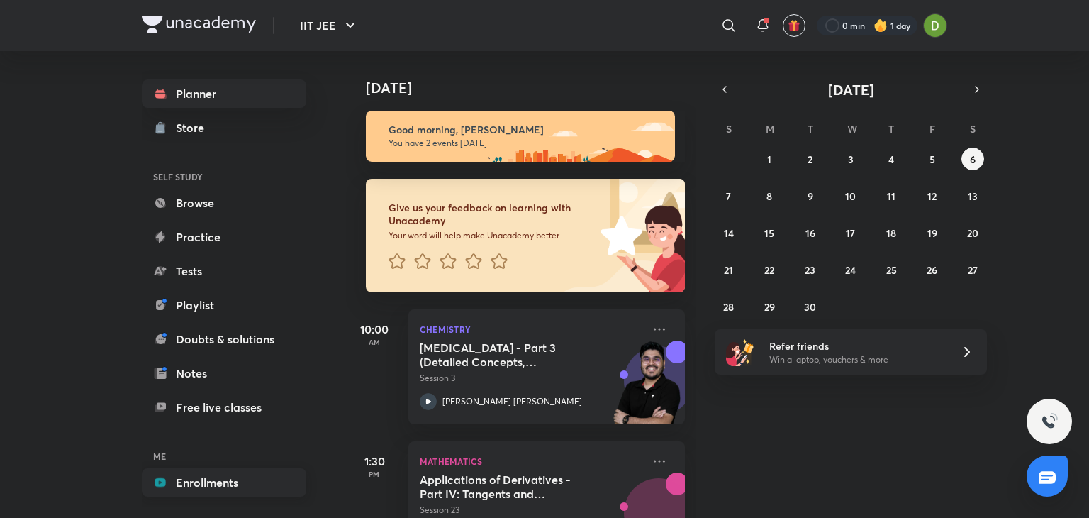 The image size is (1089, 518). What do you see at coordinates (618, 235) in the screenshot?
I see `img: feedback_image` at bounding box center [618, 235].